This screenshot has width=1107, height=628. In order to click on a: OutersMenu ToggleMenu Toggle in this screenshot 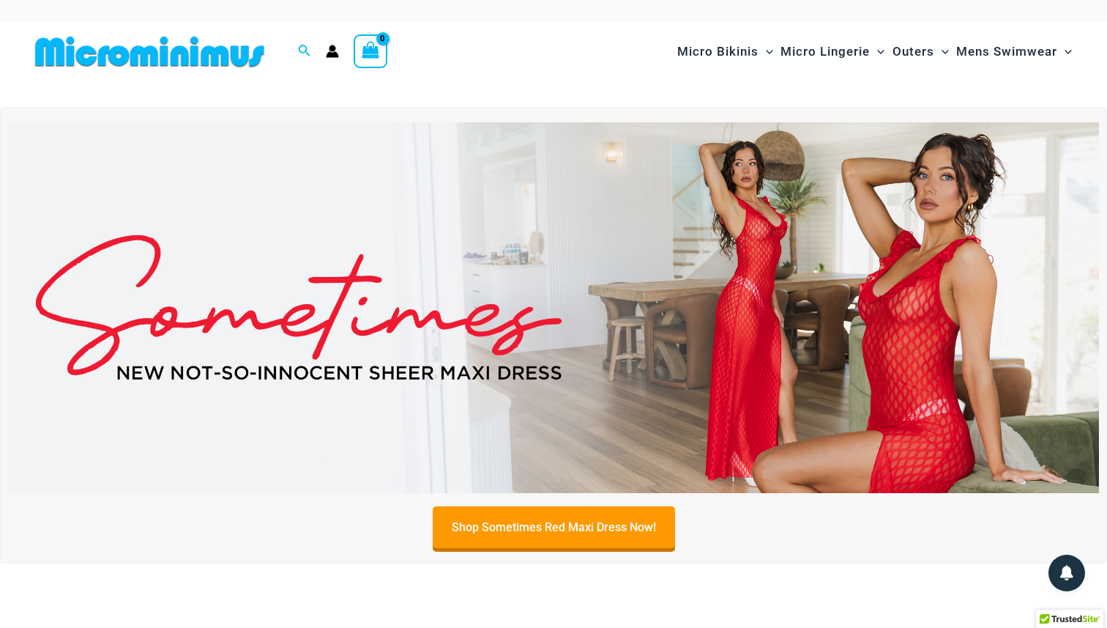, I will do `click(920, 51)`.